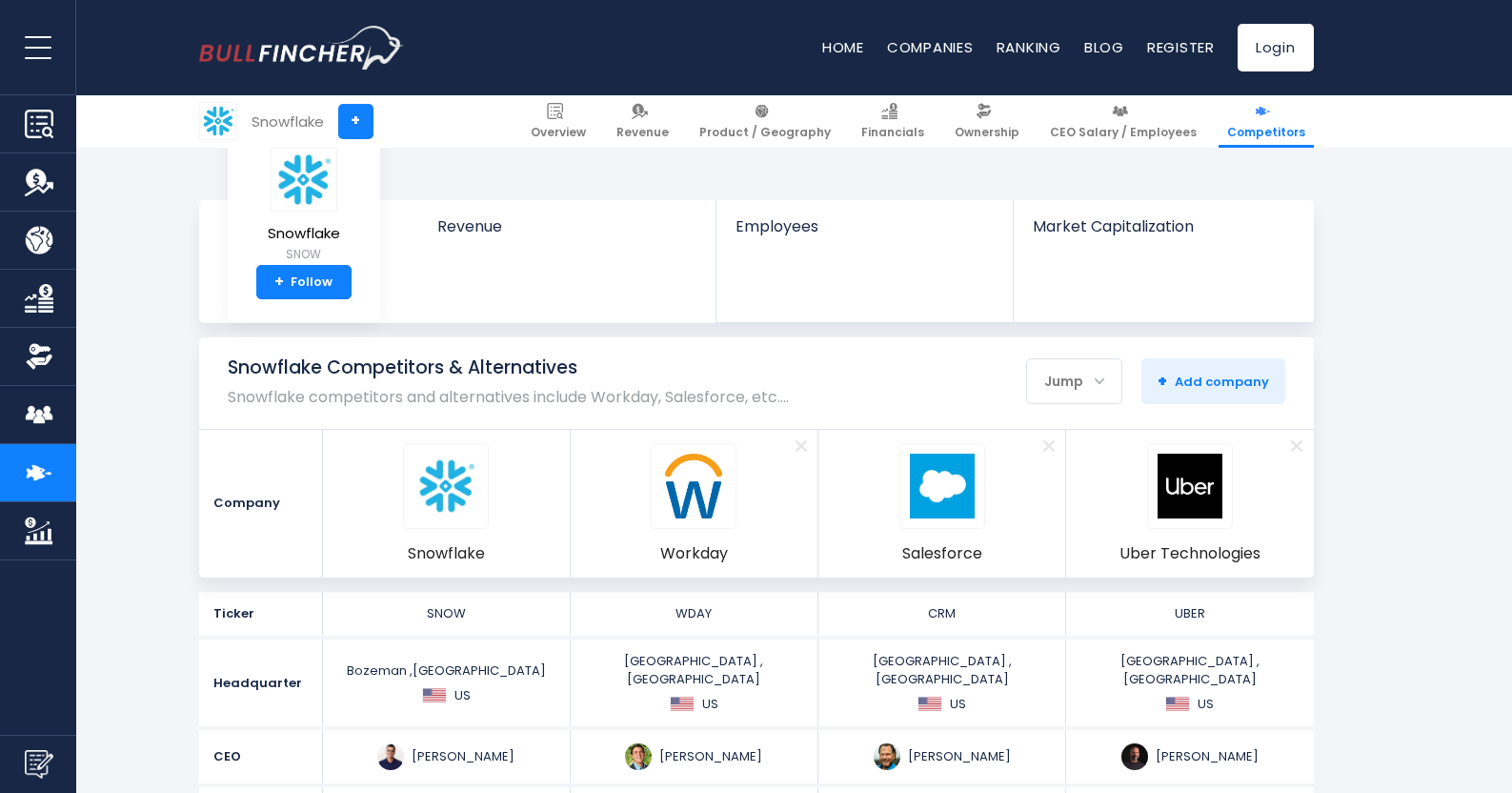 This screenshot has width=1512, height=793. Describe the element at coordinates (288, 121) in the screenshot. I see `div: Snowflake` at that location.